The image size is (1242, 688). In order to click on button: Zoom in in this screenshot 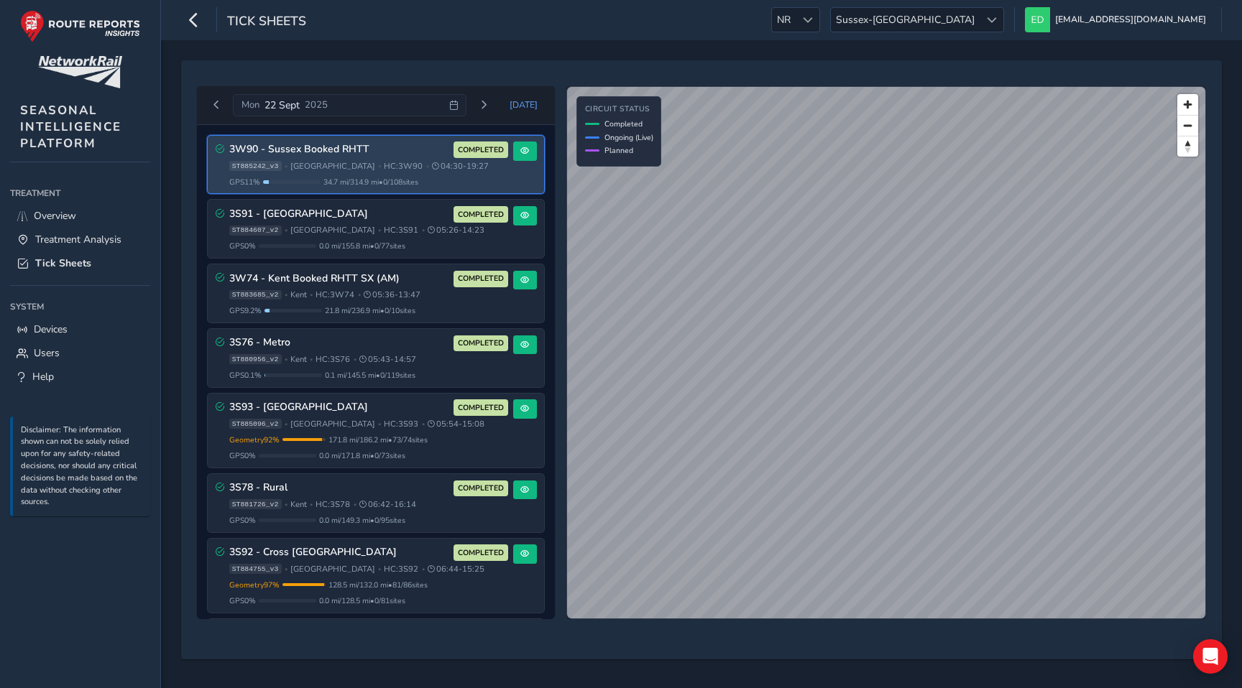, I will do `click(1187, 104)`.